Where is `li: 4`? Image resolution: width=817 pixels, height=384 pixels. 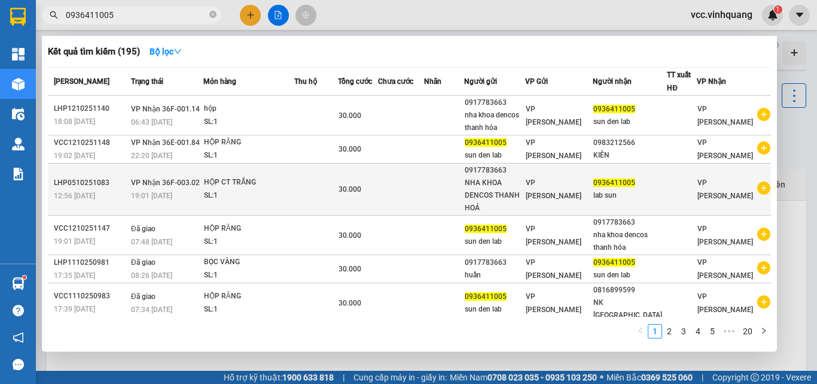 li: 4 is located at coordinates (698, 331).